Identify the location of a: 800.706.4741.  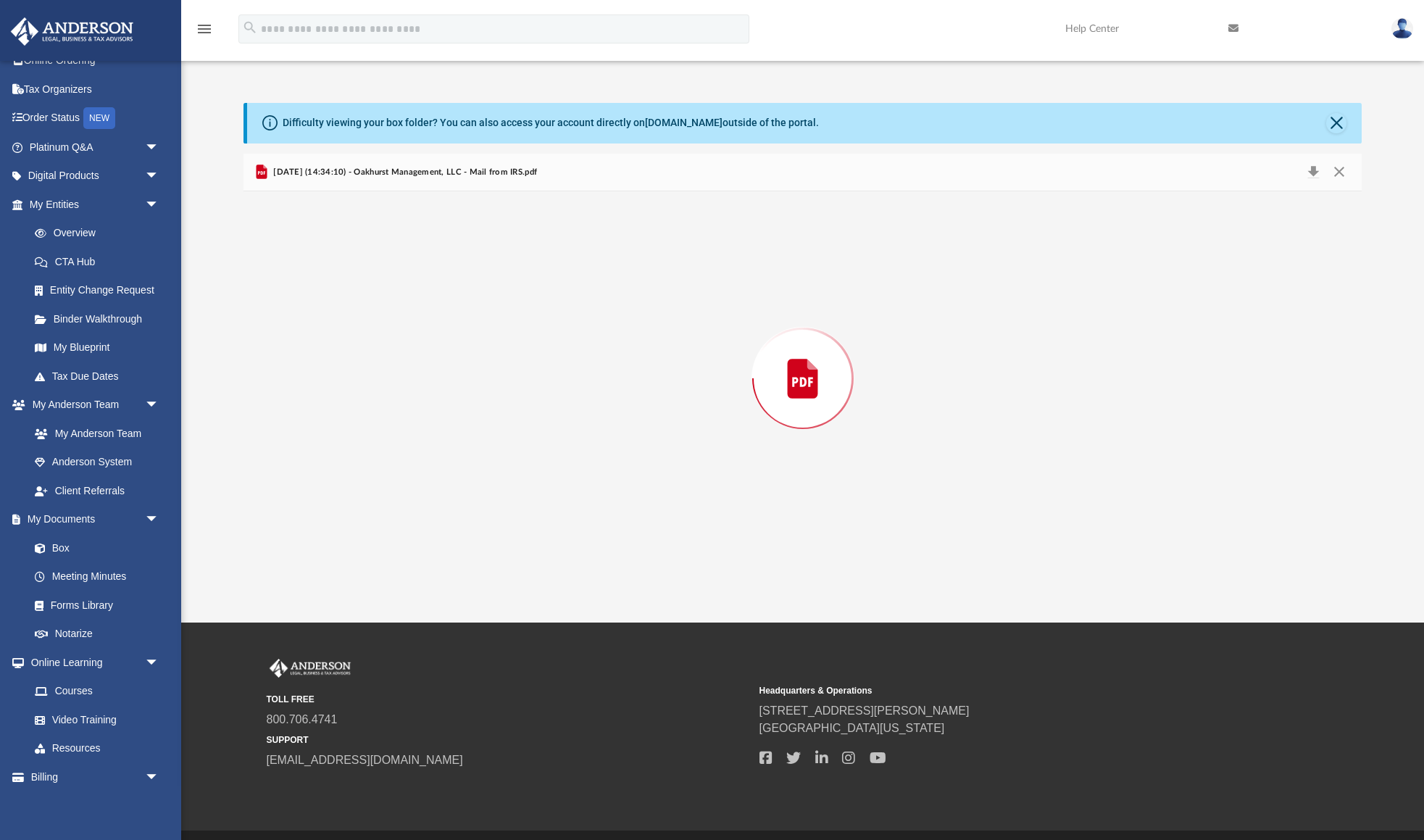
(302, 719).